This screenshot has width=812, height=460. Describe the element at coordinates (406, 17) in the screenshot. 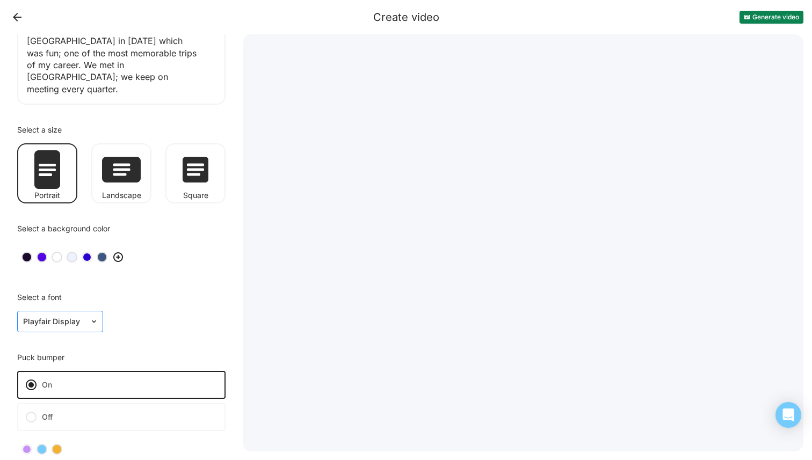

I see `div: Create video` at that location.